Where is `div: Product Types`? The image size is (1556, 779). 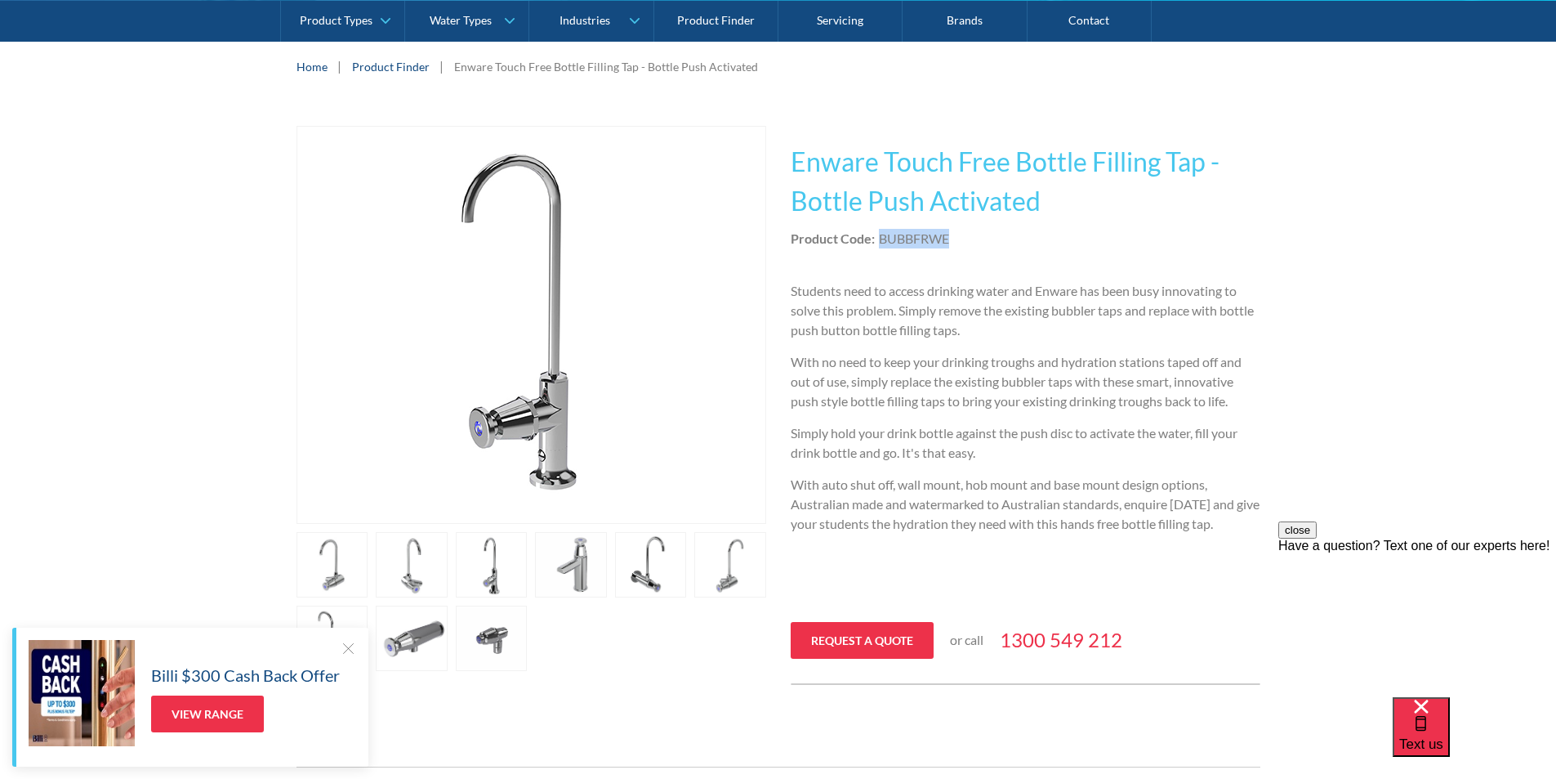 div: Product Types is located at coordinates (336, 20).